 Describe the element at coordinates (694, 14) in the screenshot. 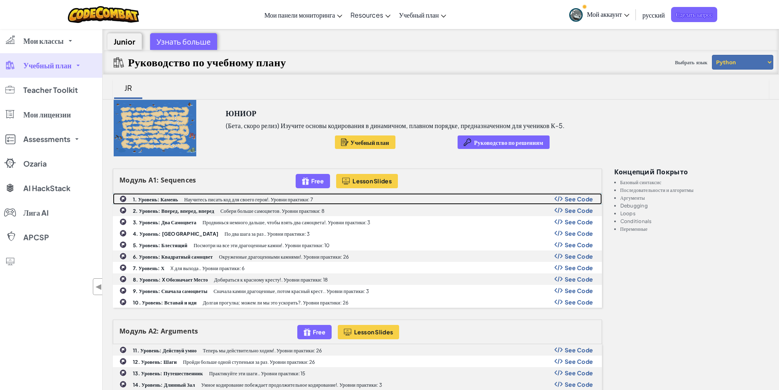

I see `a: Сделать запрос` at that location.